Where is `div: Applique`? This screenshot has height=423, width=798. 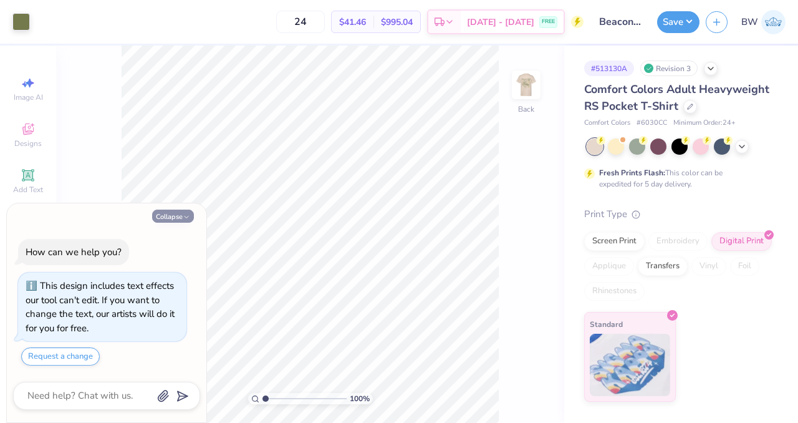 div: Applique is located at coordinates (609, 266).